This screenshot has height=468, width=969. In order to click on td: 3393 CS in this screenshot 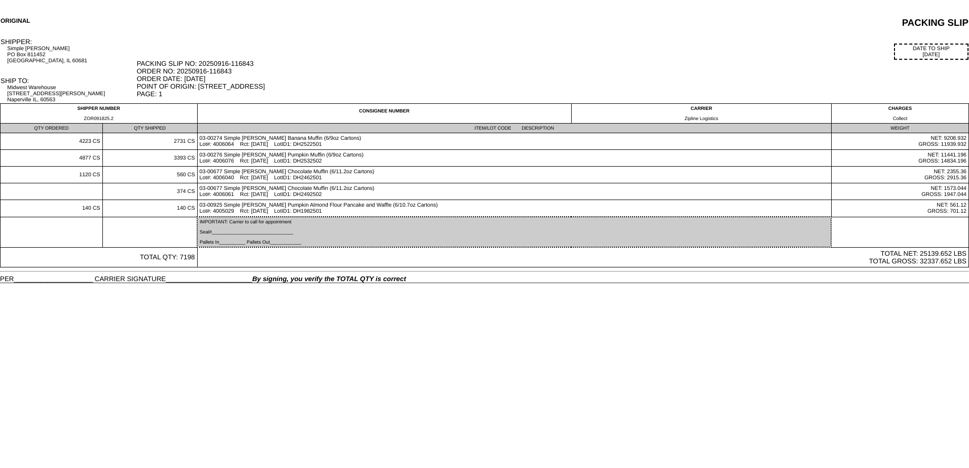, I will do `click(149, 158)`.